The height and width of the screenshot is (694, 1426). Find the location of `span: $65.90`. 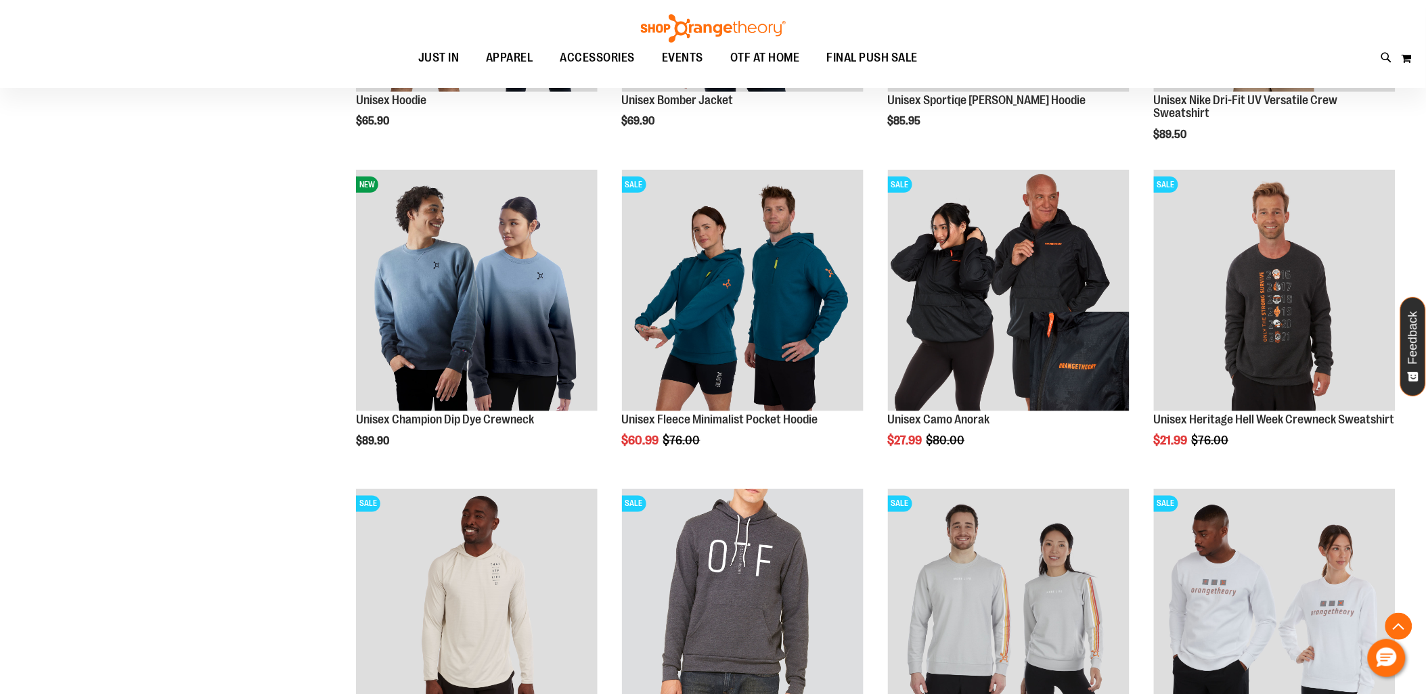

span: $65.90 is located at coordinates (374, 121).